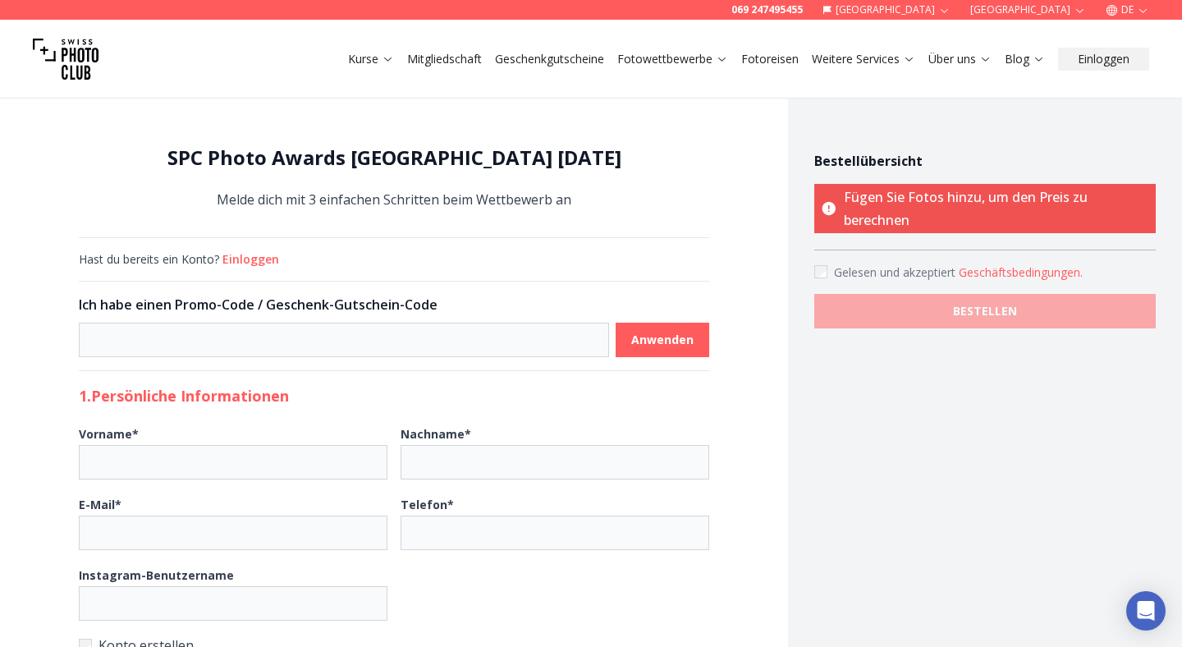 This screenshot has width=1182, height=647. I want to click on b: Anwenden, so click(663, 340).